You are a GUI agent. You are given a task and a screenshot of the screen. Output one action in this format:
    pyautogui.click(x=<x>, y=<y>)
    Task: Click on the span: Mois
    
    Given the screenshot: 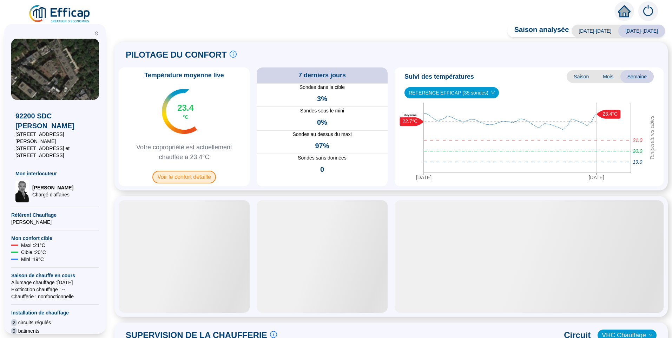 What is the action you would take?
    pyautogui.click(x=608, y=77)
    